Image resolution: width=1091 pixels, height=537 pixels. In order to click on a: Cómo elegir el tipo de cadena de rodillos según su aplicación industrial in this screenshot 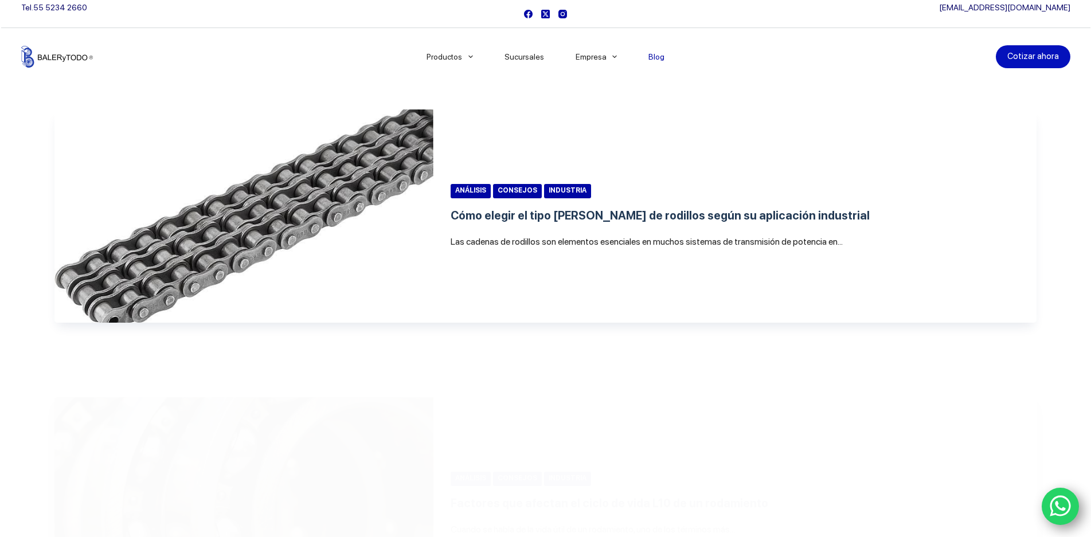, I will do `click(244, 216)`.